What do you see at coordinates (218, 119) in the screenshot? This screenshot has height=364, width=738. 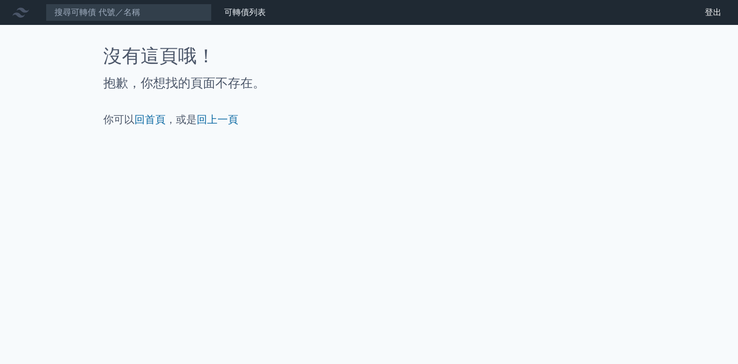 I see `a: 回上一頁` at bounding box center [218, 119].